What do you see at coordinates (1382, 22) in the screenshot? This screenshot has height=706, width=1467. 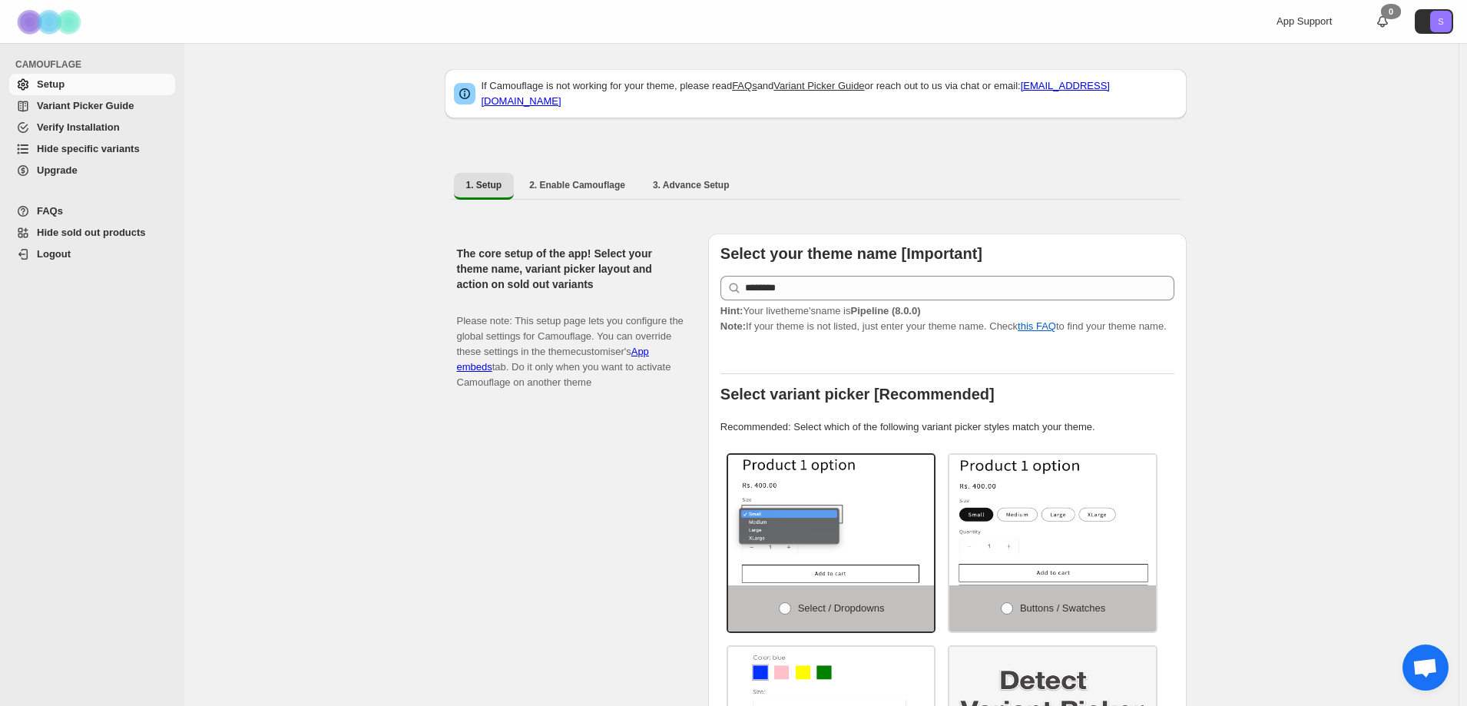 I see `a: 0` at bounding box center [1382, 22].